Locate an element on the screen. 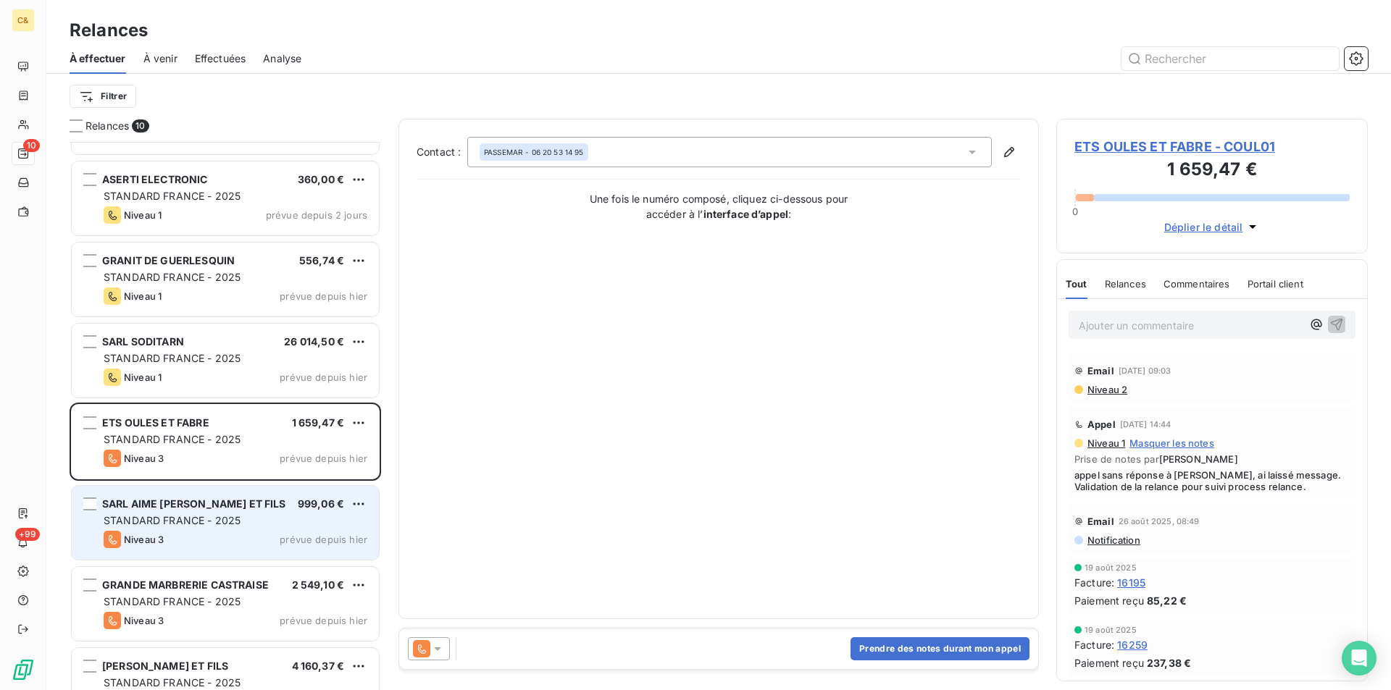  button: Prendre des notes durant mon appel is located at coordinates (939, 649).